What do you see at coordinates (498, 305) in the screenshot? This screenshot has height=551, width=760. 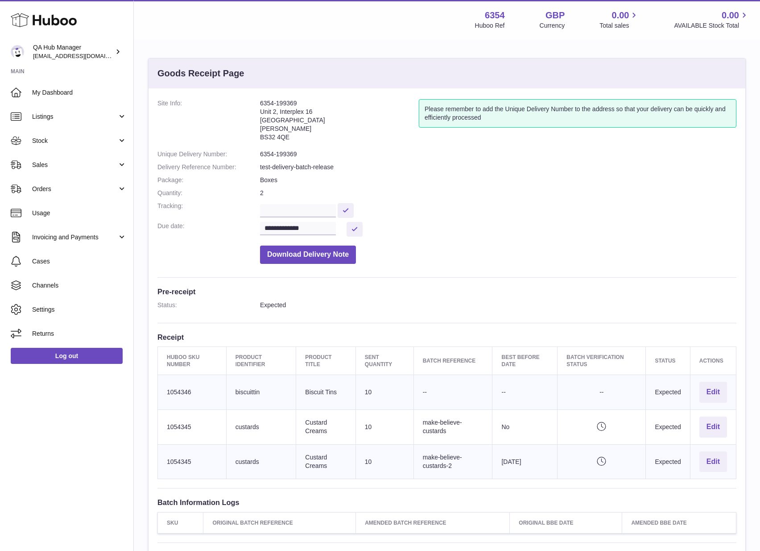 I see `dd: Expected` at bounding box center [498, 305].